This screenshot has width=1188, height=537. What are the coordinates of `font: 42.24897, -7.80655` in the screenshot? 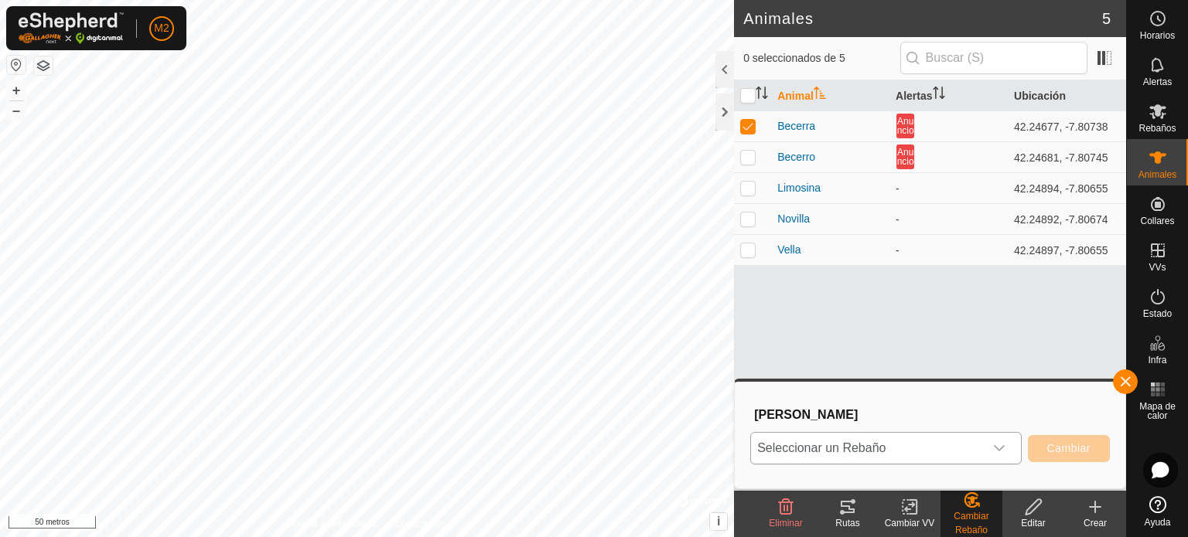 It's located at (1060, 251).